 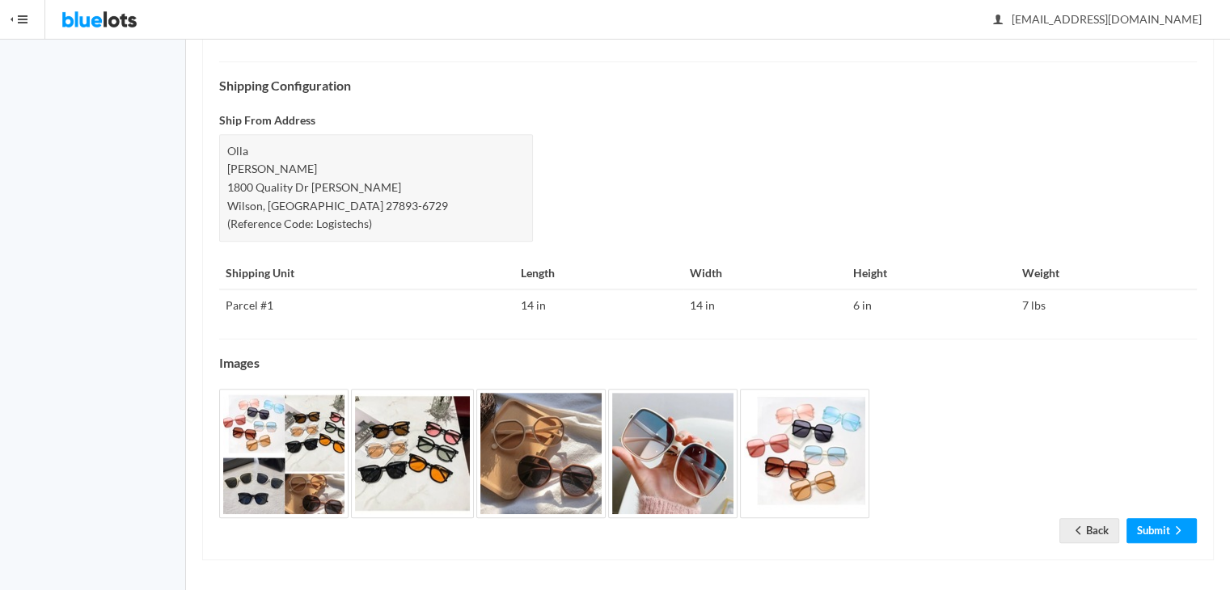 What do you see at coordinates (708, 86) in the screenshot?
I see `h4: Shipping Configuration` at bounding box center [708, 86].